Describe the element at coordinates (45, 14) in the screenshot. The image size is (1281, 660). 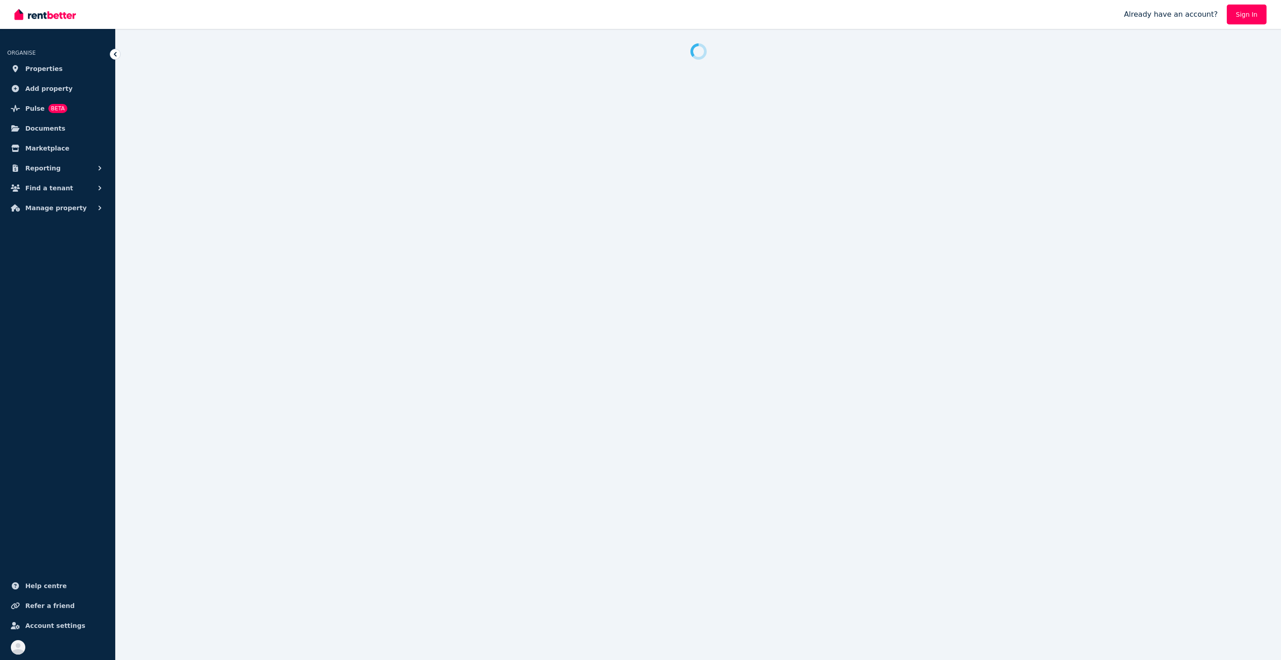
I see `img: RentBetter` at that location.